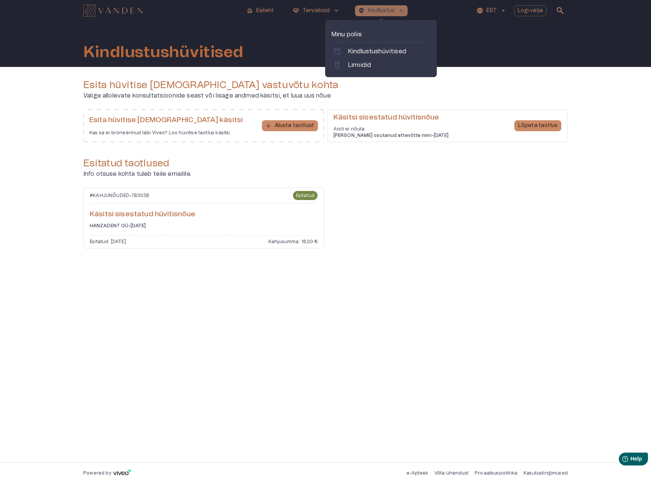 The width and height of the screenshot is (651, 484). Describe the element at coordinates (401, 11) in the screenshot. I see `span: keyboard_arrow_up` at that location.